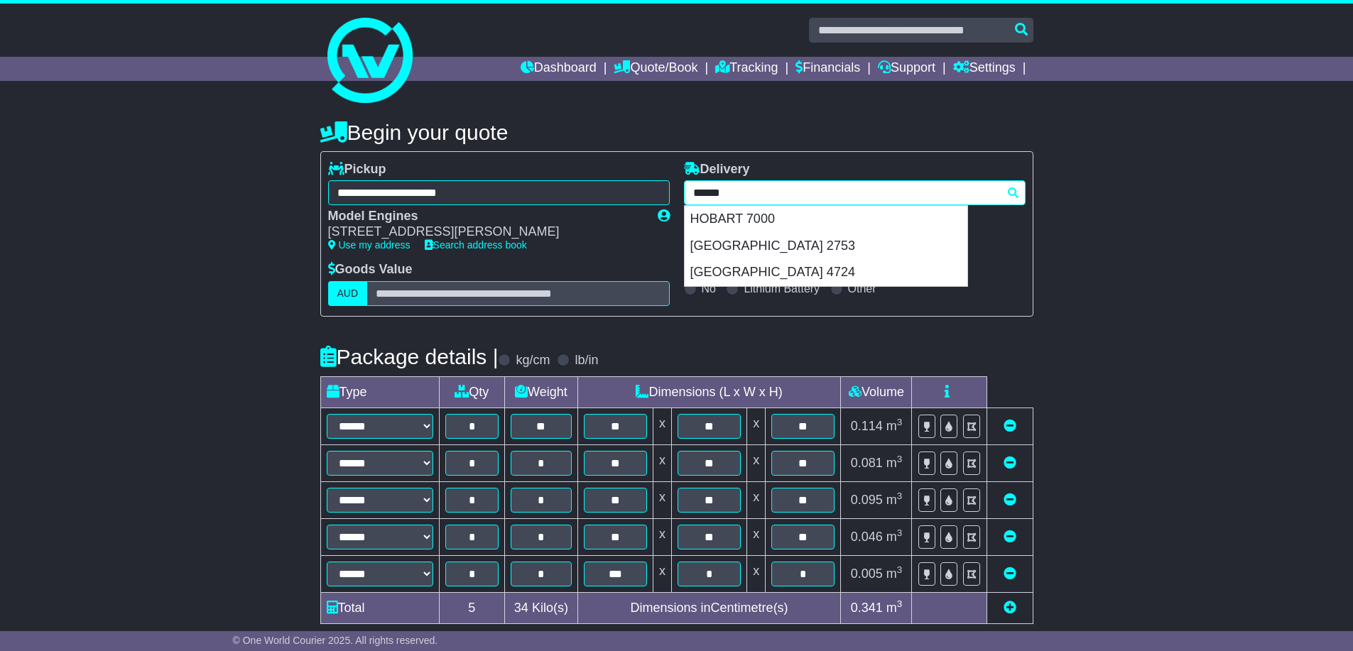 The height and width of the screenshot is (651, 1353). I want to click on label: AUD, so click(348, 293).